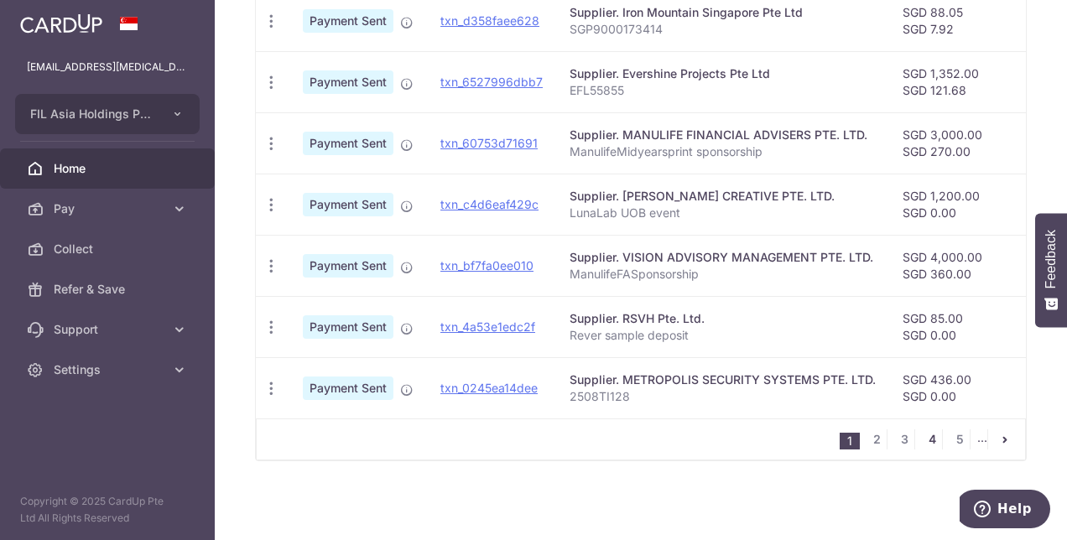 Image resolution: width=1067 pixels, height=540 pixels. Describe the element at coordinates (1051, 259) in the screenshot. I see `span: Feedback` at that location.